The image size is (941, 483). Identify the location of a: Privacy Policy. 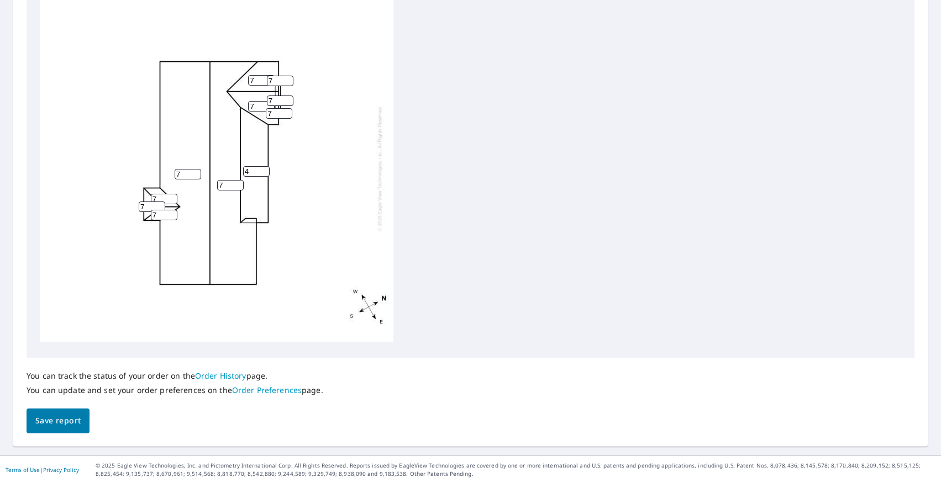
(61, 470).